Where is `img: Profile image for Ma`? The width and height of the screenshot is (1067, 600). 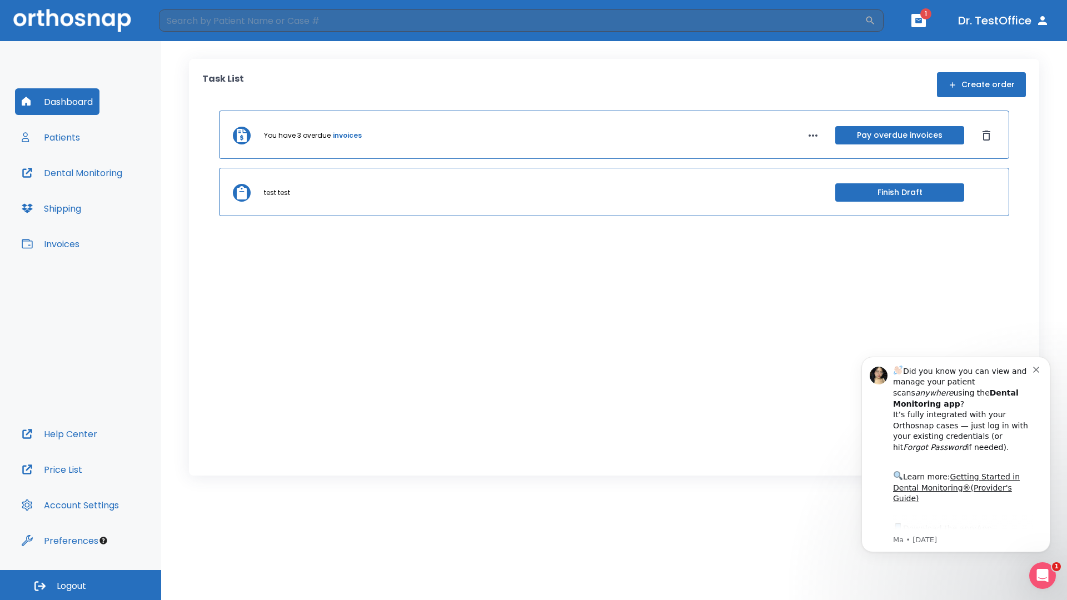
img: Profile image for Ma is located at coordinates (34, 36).